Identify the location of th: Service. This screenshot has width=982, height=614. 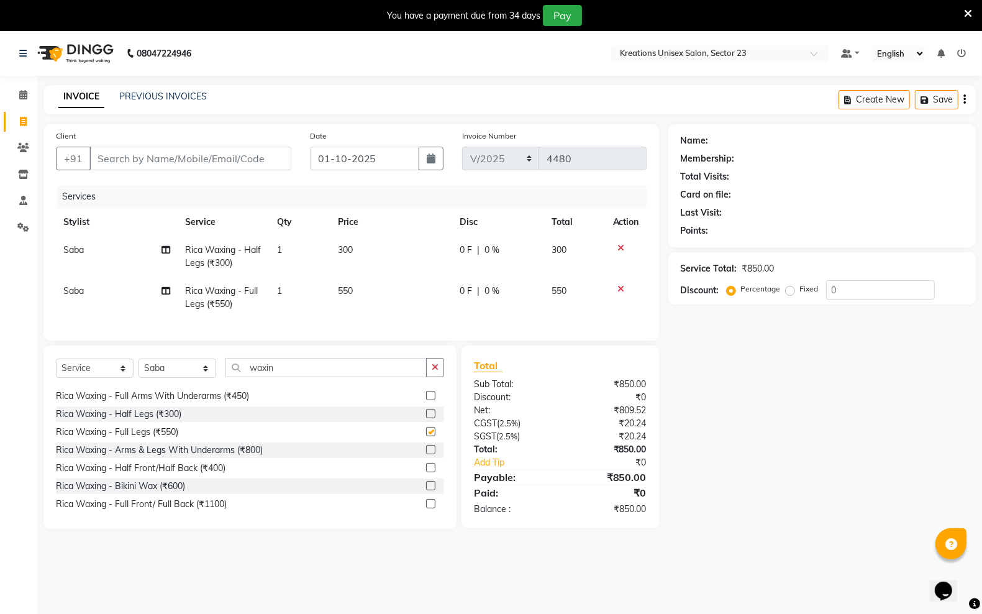
(224, 222).